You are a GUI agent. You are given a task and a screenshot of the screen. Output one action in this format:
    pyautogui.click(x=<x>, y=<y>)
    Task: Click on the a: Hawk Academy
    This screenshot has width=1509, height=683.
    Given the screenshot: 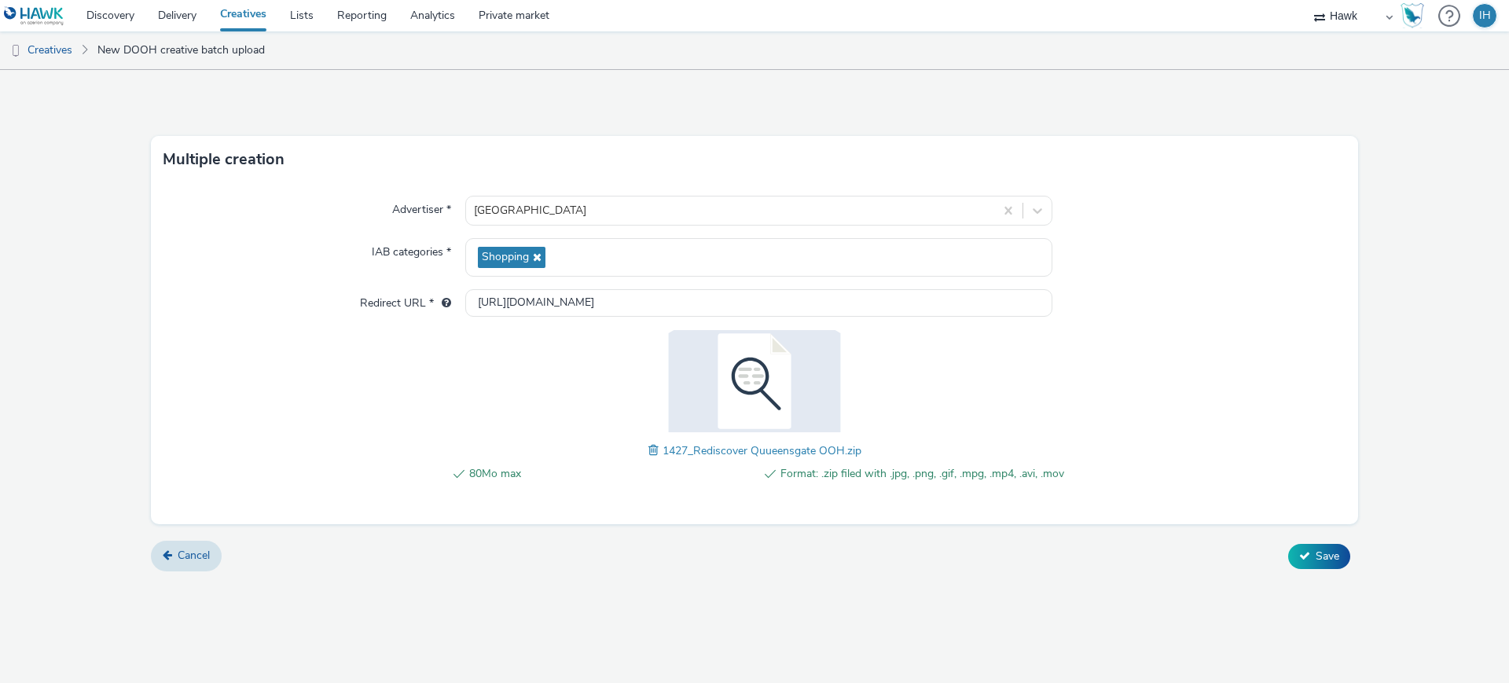 What is the action you would take?
    pyautogui.click(x=1416, y=16)
    